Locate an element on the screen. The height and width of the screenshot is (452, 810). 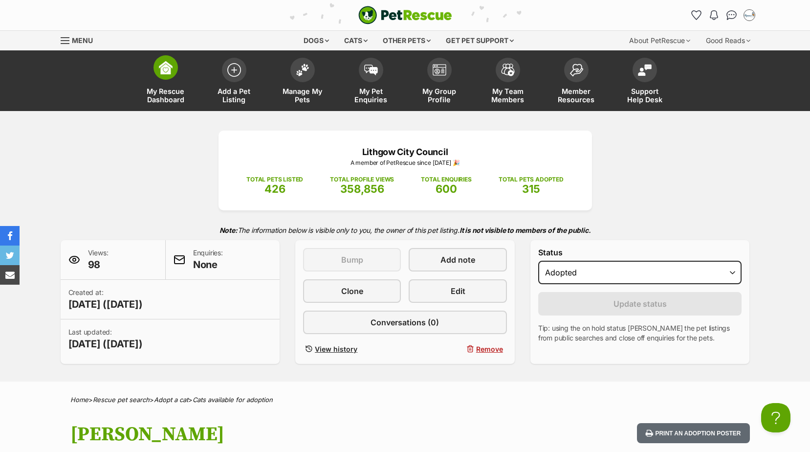
a: Cats available for adoption is located at coordinates (233, 400).